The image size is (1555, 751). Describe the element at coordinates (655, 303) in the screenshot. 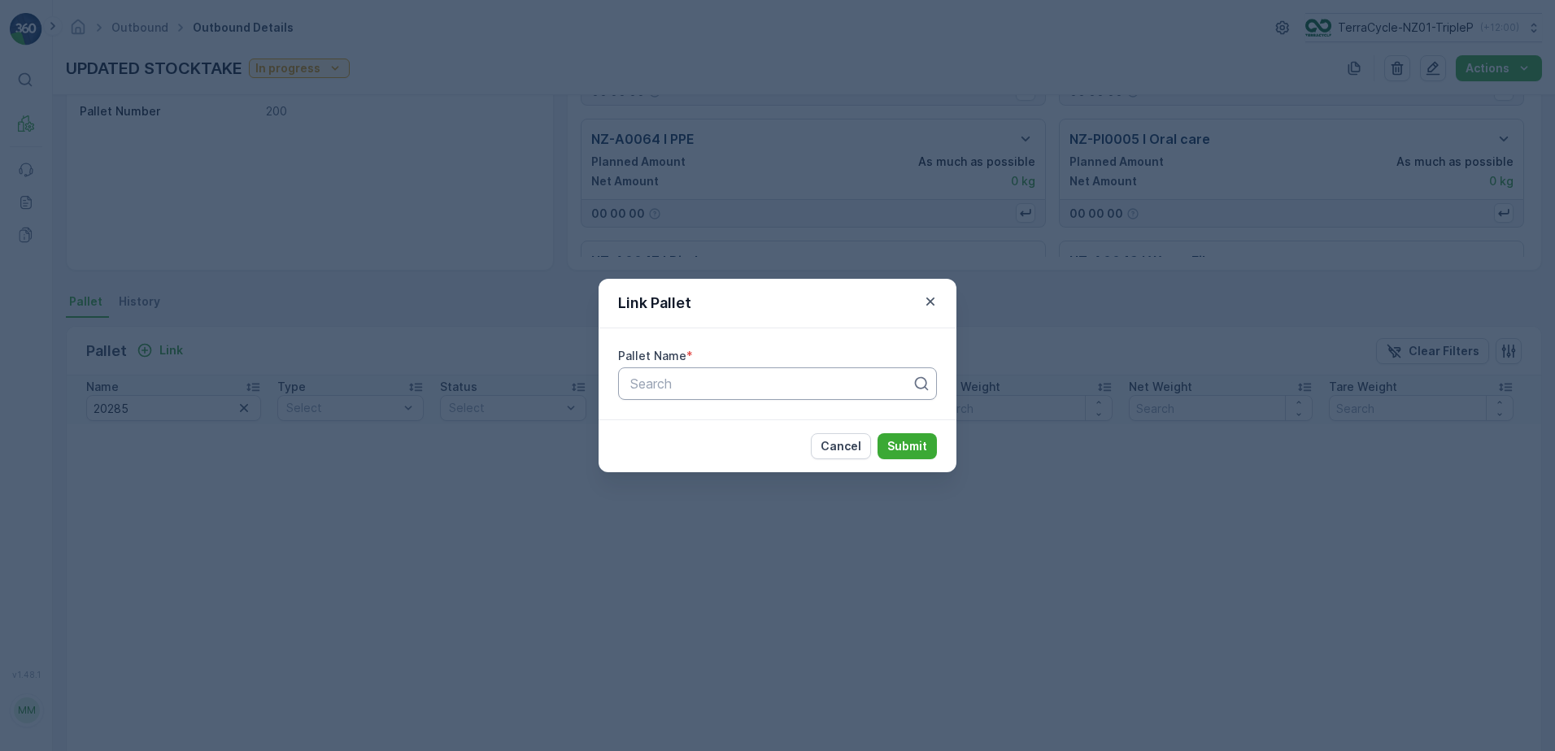

I see `p: Link Pallet` at that location.